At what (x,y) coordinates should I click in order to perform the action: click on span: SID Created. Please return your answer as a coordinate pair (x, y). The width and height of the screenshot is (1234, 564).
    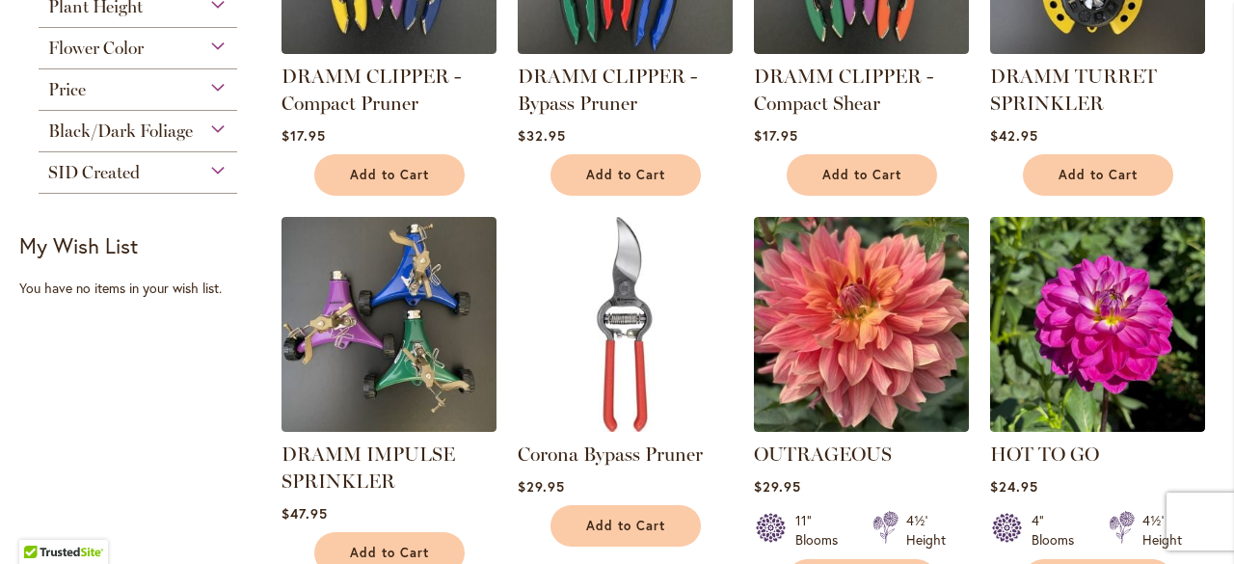
    Looking at the image, I should click on (93, 173).